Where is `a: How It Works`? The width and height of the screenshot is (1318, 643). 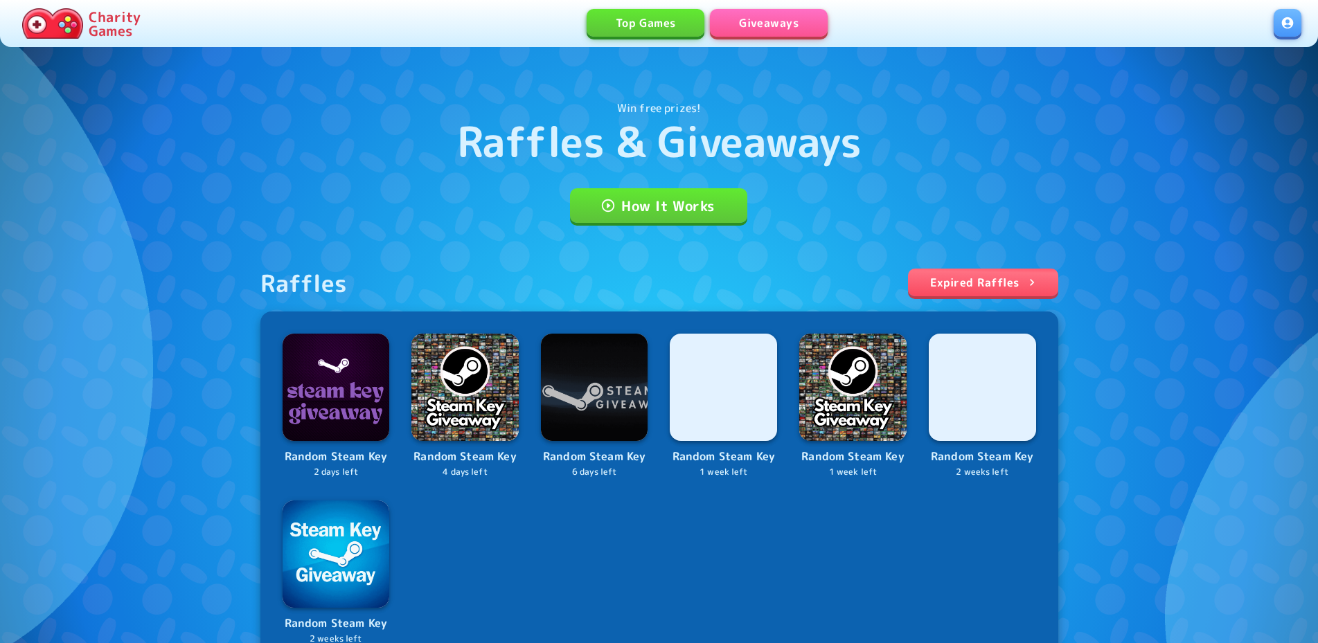 a: How It Works is located at coordinates (658, 206).